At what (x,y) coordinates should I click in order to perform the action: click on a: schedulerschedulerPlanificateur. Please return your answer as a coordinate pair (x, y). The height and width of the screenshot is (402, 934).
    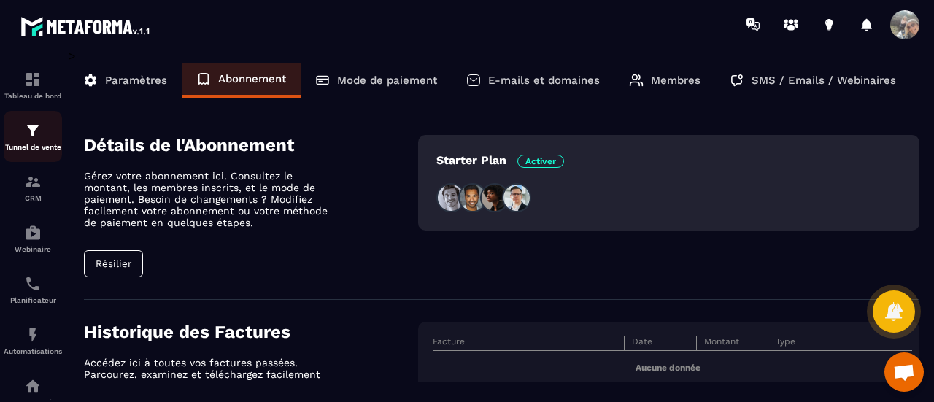
    Looking at the image, I should click on (33, 290).